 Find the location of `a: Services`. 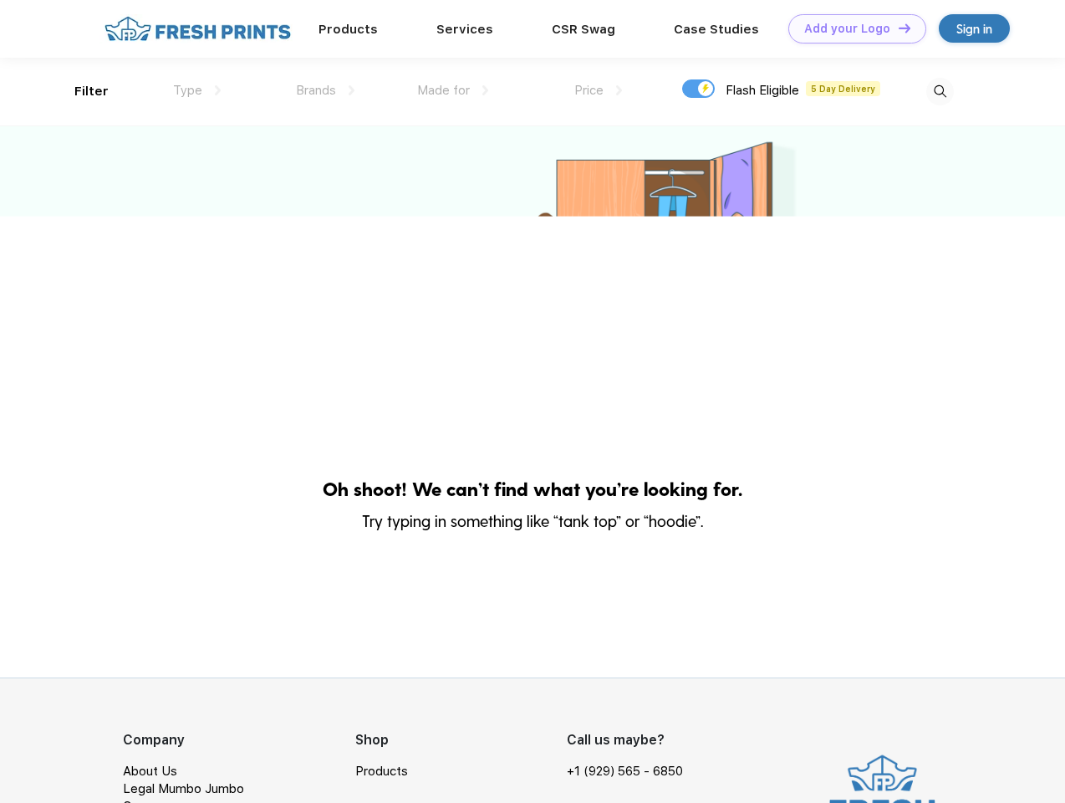

a: Services is located at coordinates (465, 29).